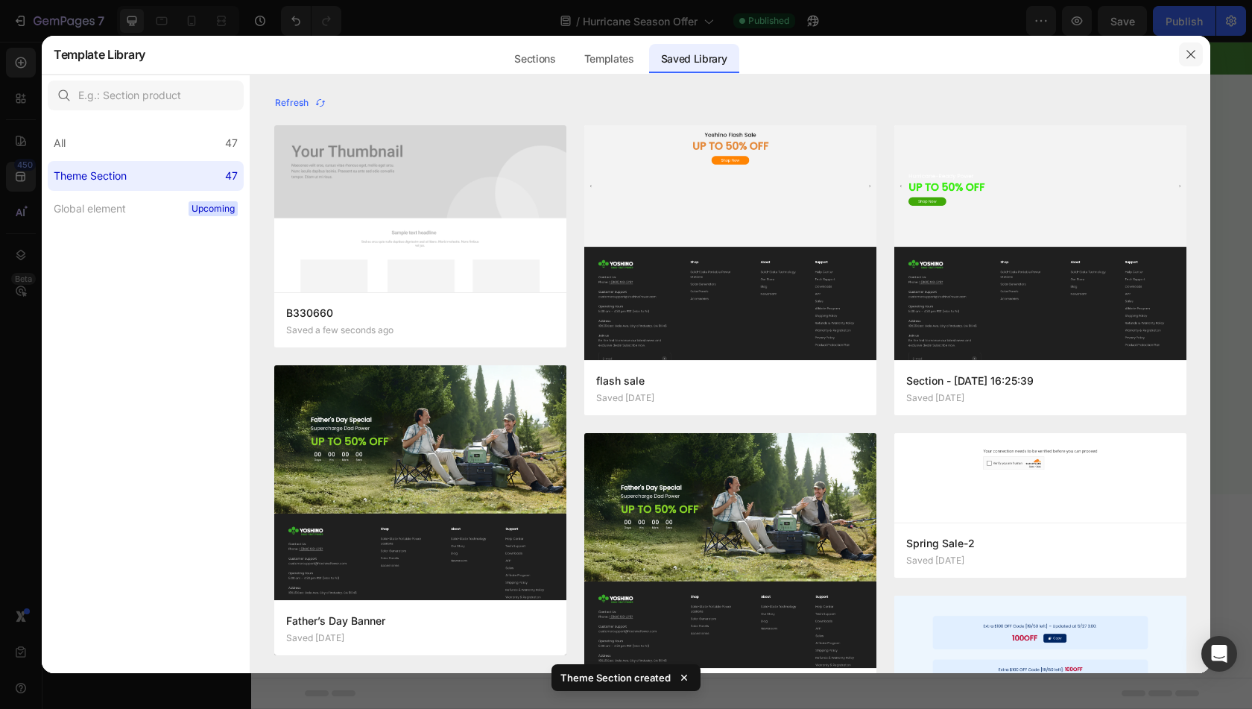 The height and width of the screenshot is (709, 1252). What do you see at coordinates (1219, 653) in the screenshot?
I see `div: Open Intercom Messenger` at bounding box center [1219, 653].